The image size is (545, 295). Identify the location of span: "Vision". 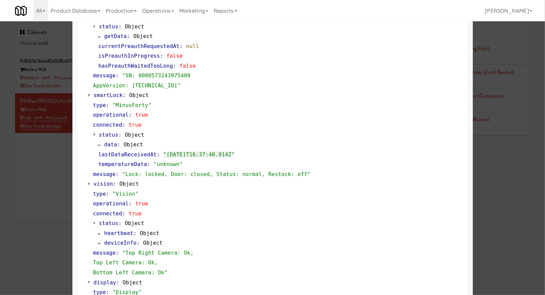
(125, 194).